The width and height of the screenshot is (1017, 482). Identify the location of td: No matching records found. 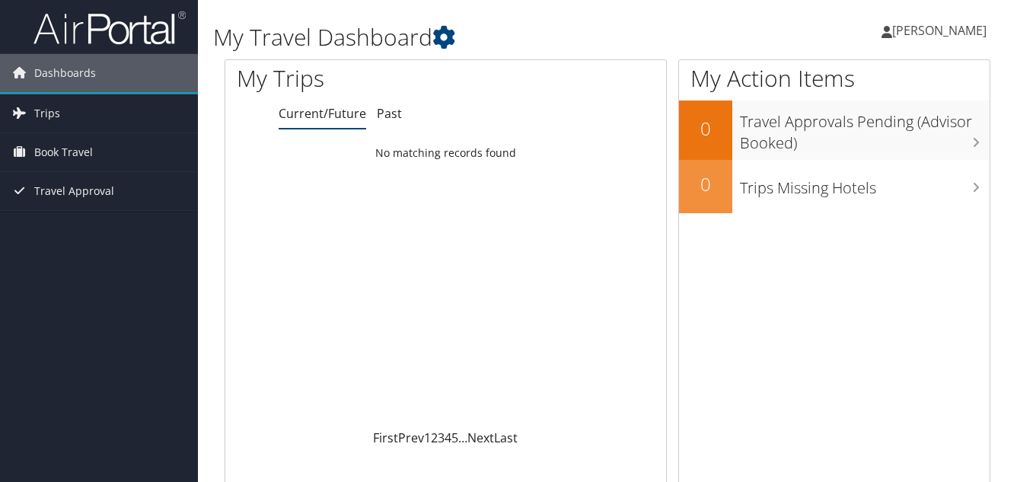
(445, 153).